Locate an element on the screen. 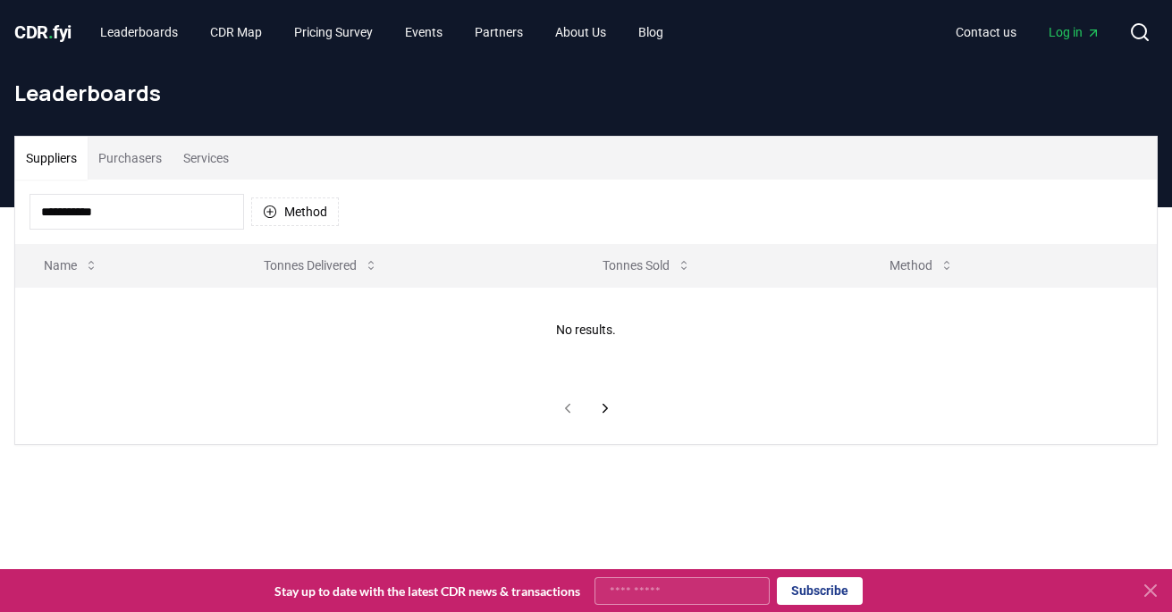 The image size is (1172, 612). button: Purchasers is located at coordinates (130, 158).